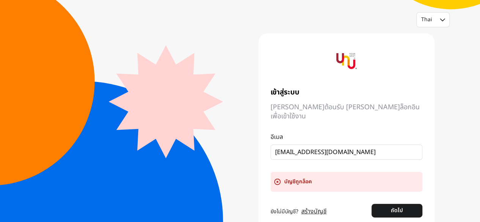 This screenshot has width=480, height=222. Describe the element at coordinates (346, 137) in the screenshot. I see `p: อีเมล` at that location.